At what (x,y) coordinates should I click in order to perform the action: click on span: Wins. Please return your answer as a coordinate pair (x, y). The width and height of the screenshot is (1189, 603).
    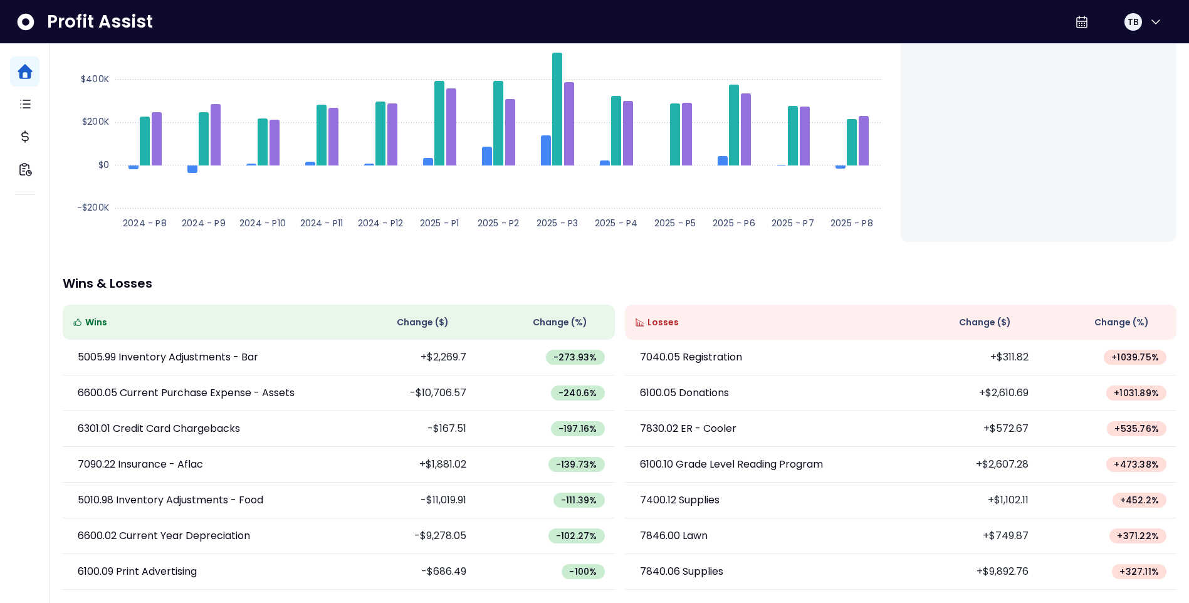
    Looking at the image, I should click on (96, 322).